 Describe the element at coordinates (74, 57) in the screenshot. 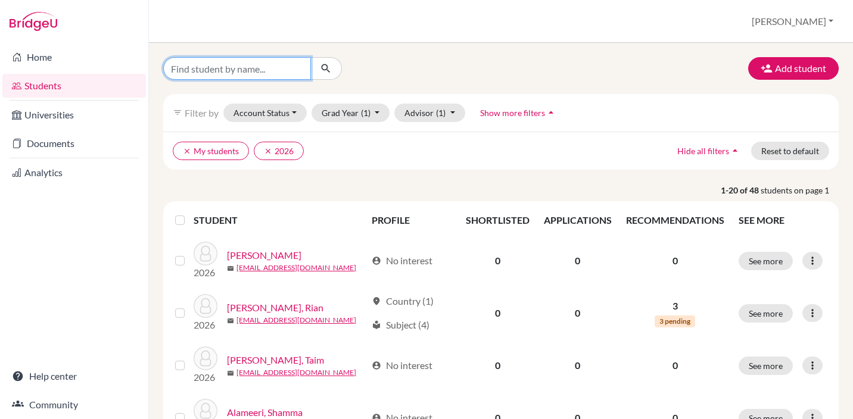

I see `a: Home` at that location.